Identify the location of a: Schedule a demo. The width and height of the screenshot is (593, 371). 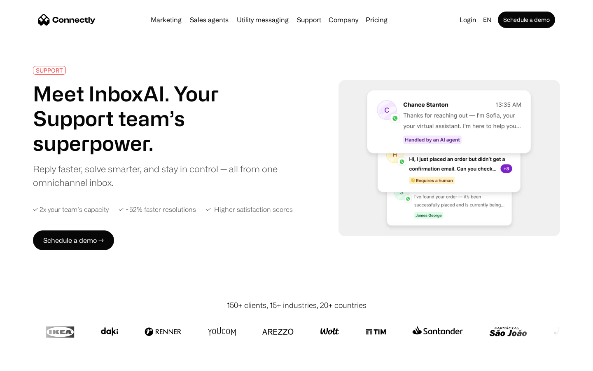
(526, 20).